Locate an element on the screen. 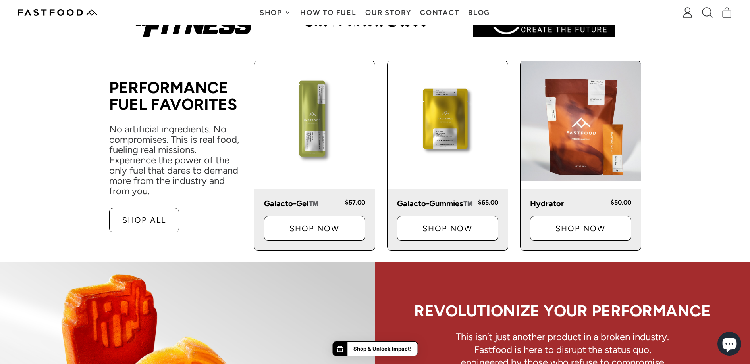  p: Hydrator is located at coordinates (568, 204).